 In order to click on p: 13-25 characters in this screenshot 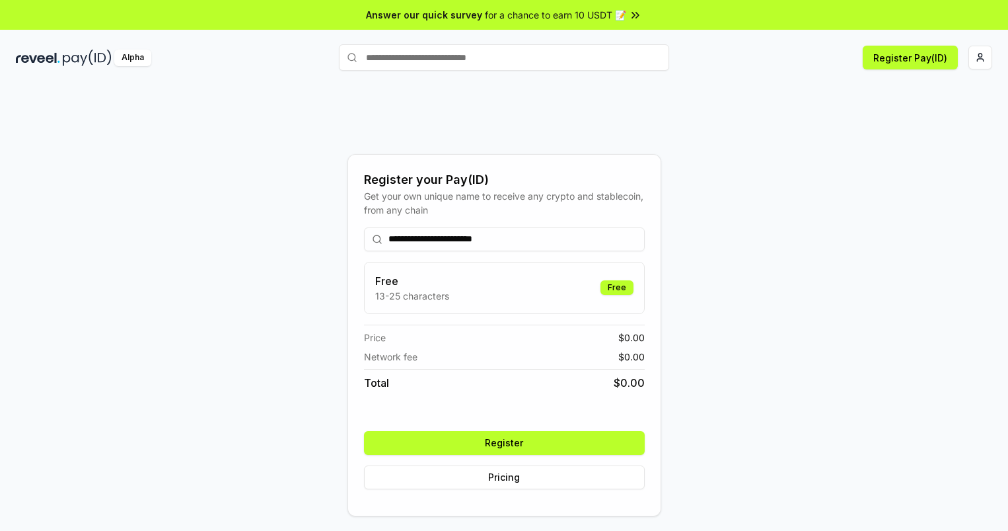, I will do `click(412, 295)`.